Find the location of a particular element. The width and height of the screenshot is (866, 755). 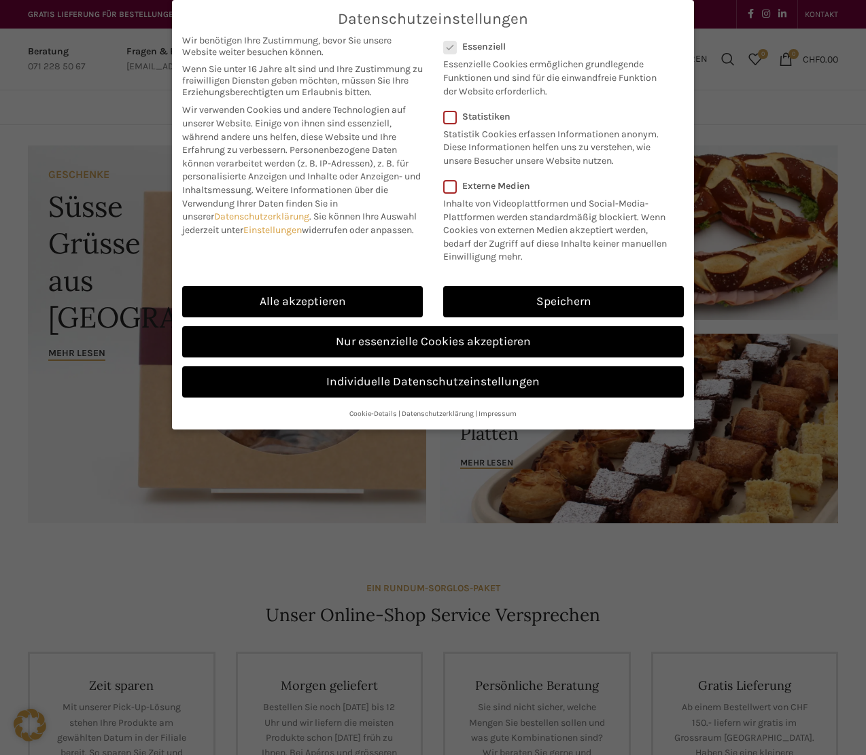

a: Nur essenzielle Cookies akzeptieren is located at coordinates (433, 342).